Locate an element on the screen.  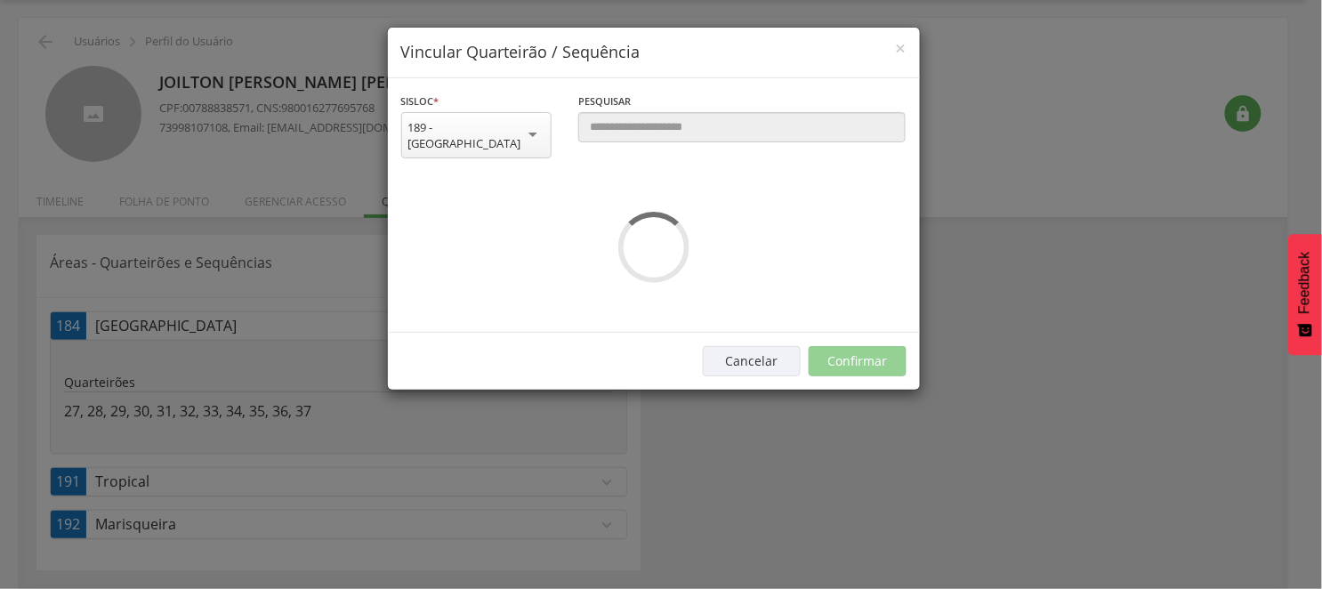
button: Confirmar is located at coordinates (857, 361).